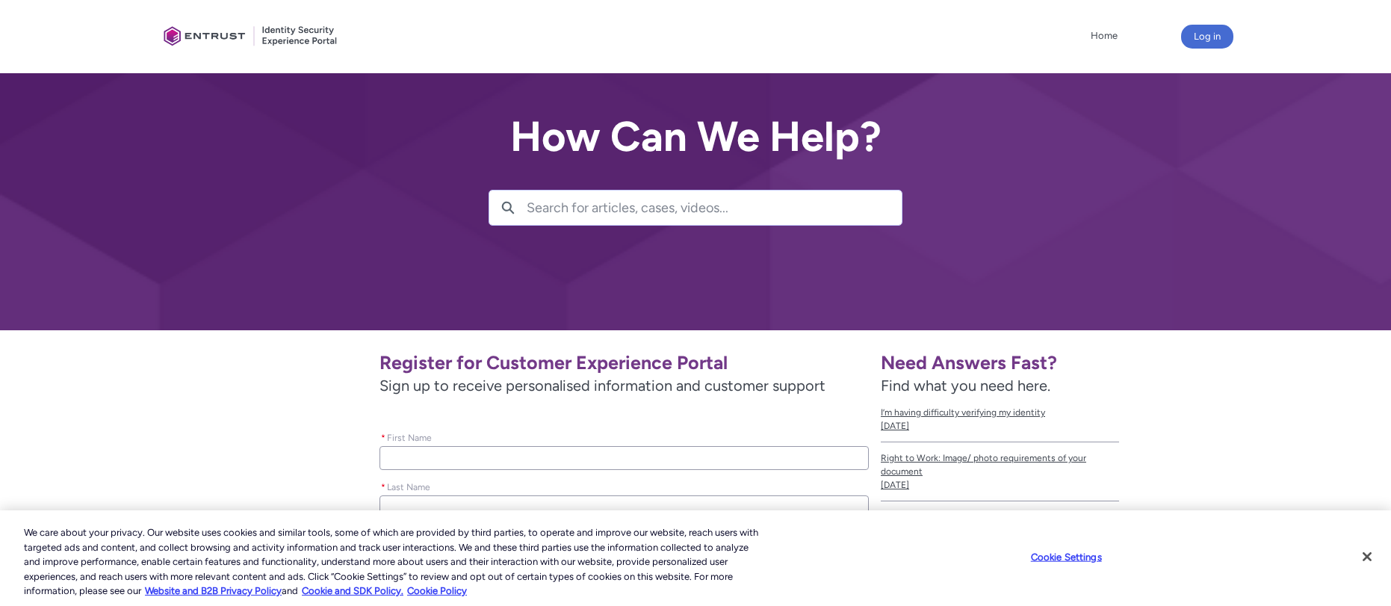 Image resolution: width=1391 pixels, height=606 pixels. What do you see at coordinates (352, 590) in the screenshot?
I see `a: Cookie and SDK Policy.` at bounding box center [352, 590].